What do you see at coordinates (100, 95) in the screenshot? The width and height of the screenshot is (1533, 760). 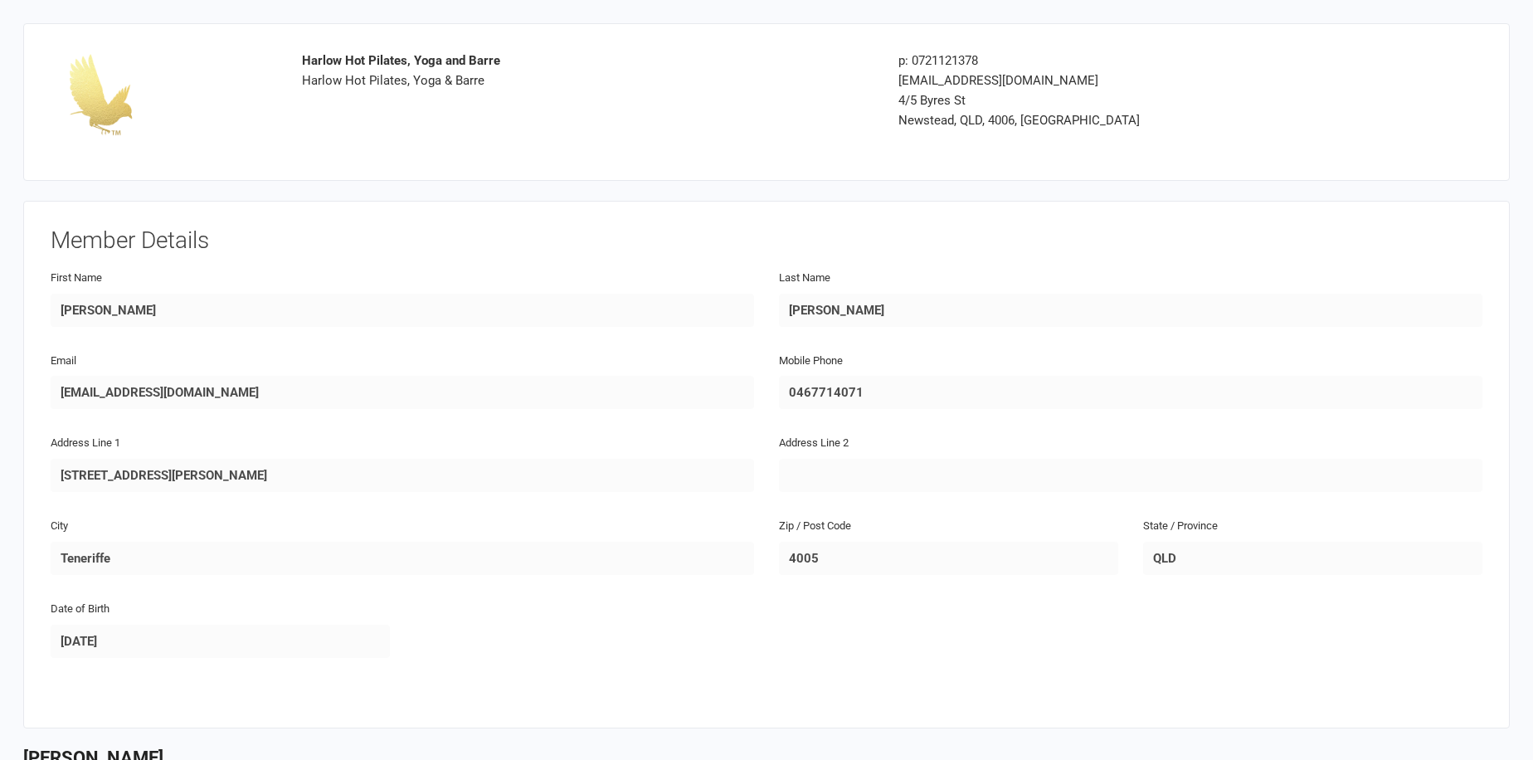 I see `img: 05d50001-ca91-42da-a255-003928a3029d.png` at bounding box center [100, 95].